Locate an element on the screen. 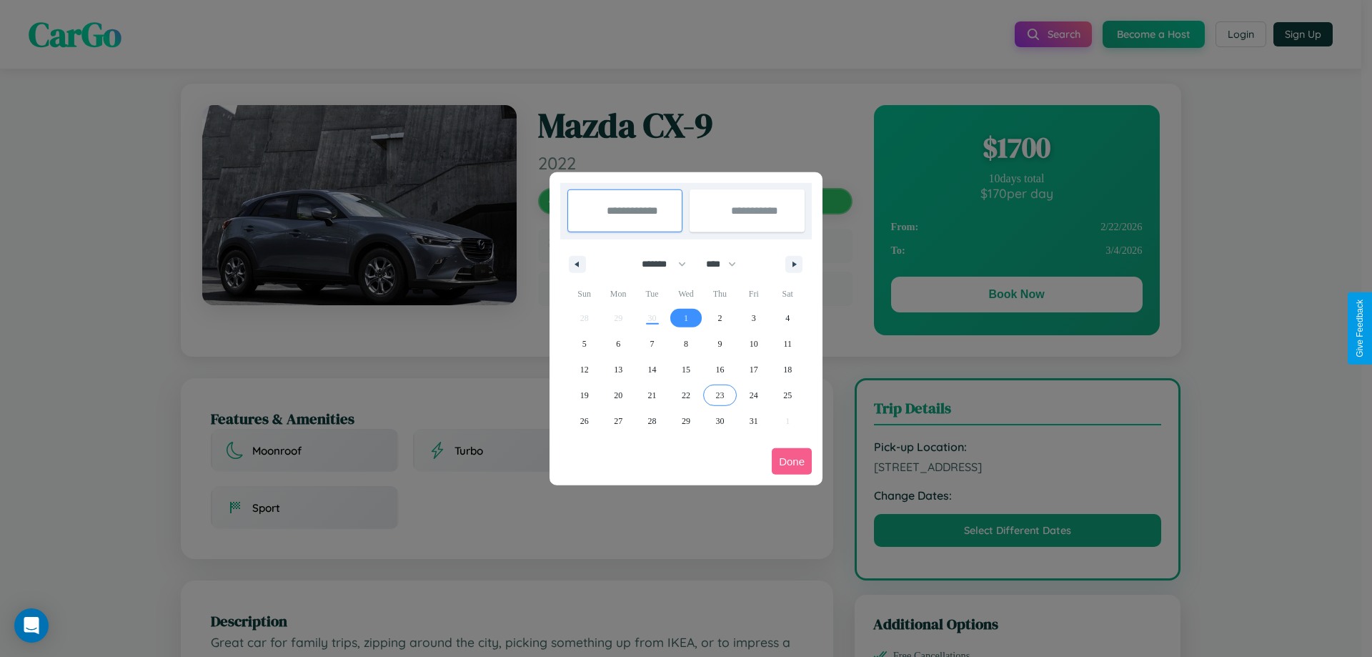  button: 12 is located at coordinates (584, 370).